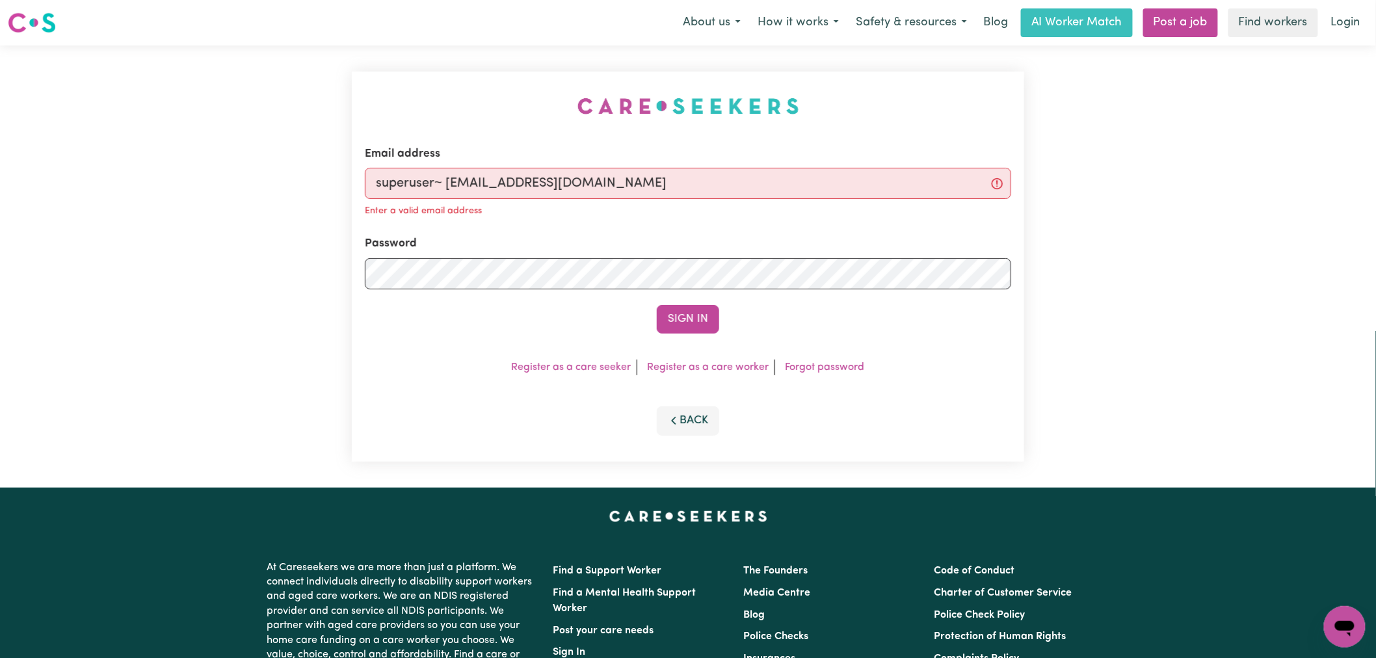 This screenshot has width=1376, height=658. I want to click on a: Media Centre, so click(776, 593).